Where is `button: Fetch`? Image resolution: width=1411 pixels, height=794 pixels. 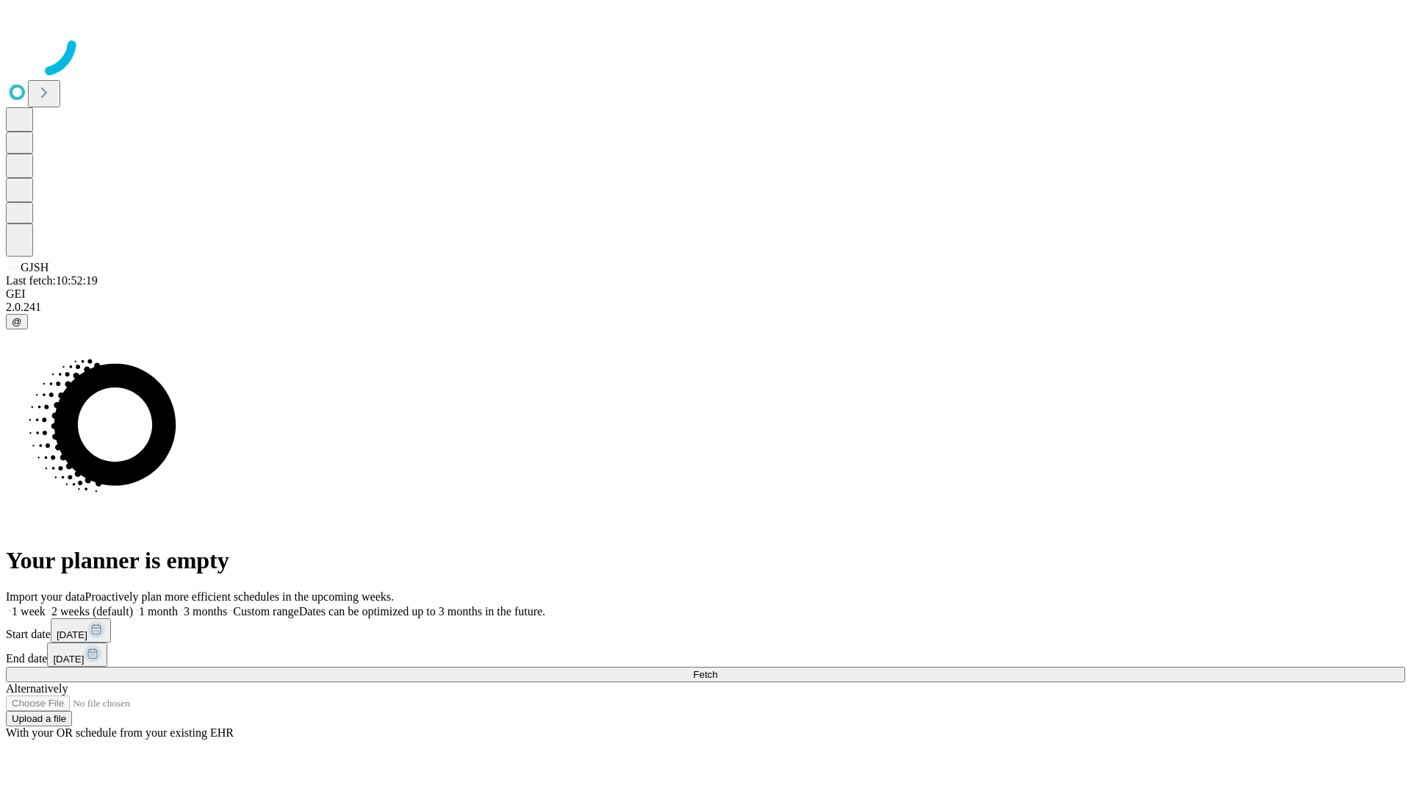 button: Fetch is located at coordinates (706, 674).